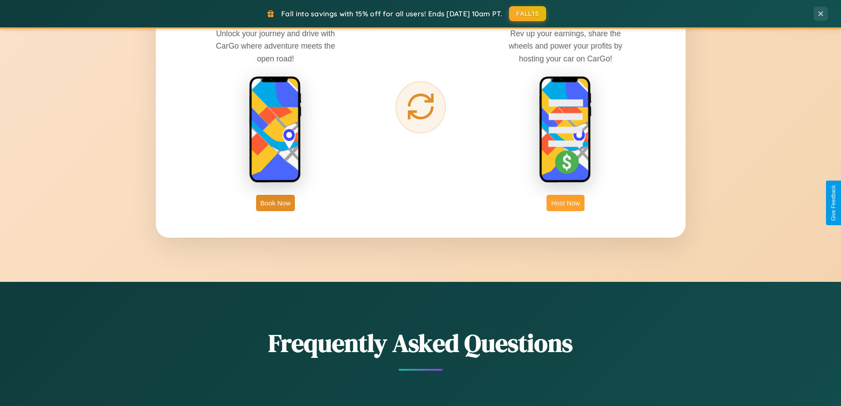 This screenshot has height=406, width=841. I want to click on img: rent phone, so click(276, 130).